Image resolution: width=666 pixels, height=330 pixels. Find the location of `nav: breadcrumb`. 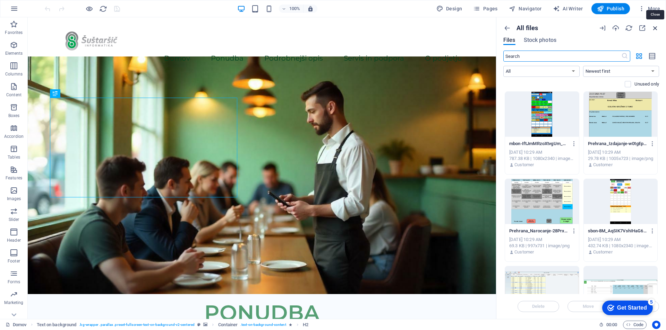

nav: breadcrumb is located at coordinates (172, 325).